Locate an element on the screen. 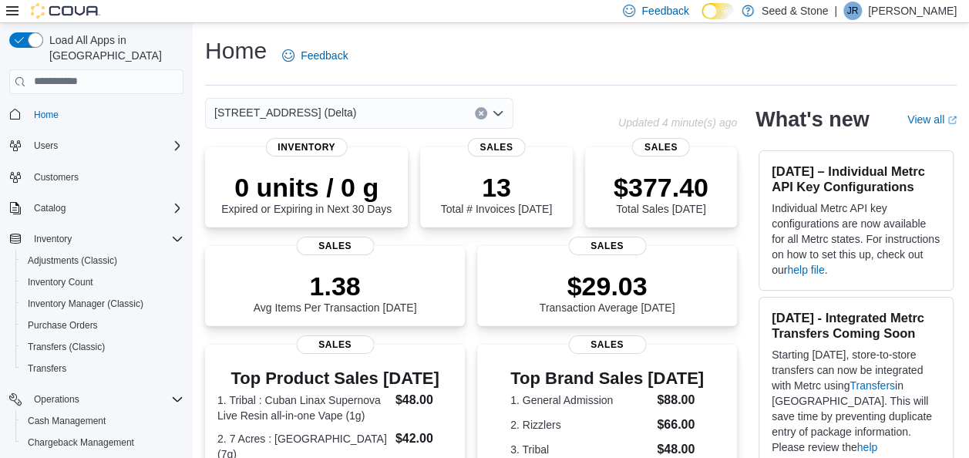  a: Feedback is located at coordinates (315, 56).